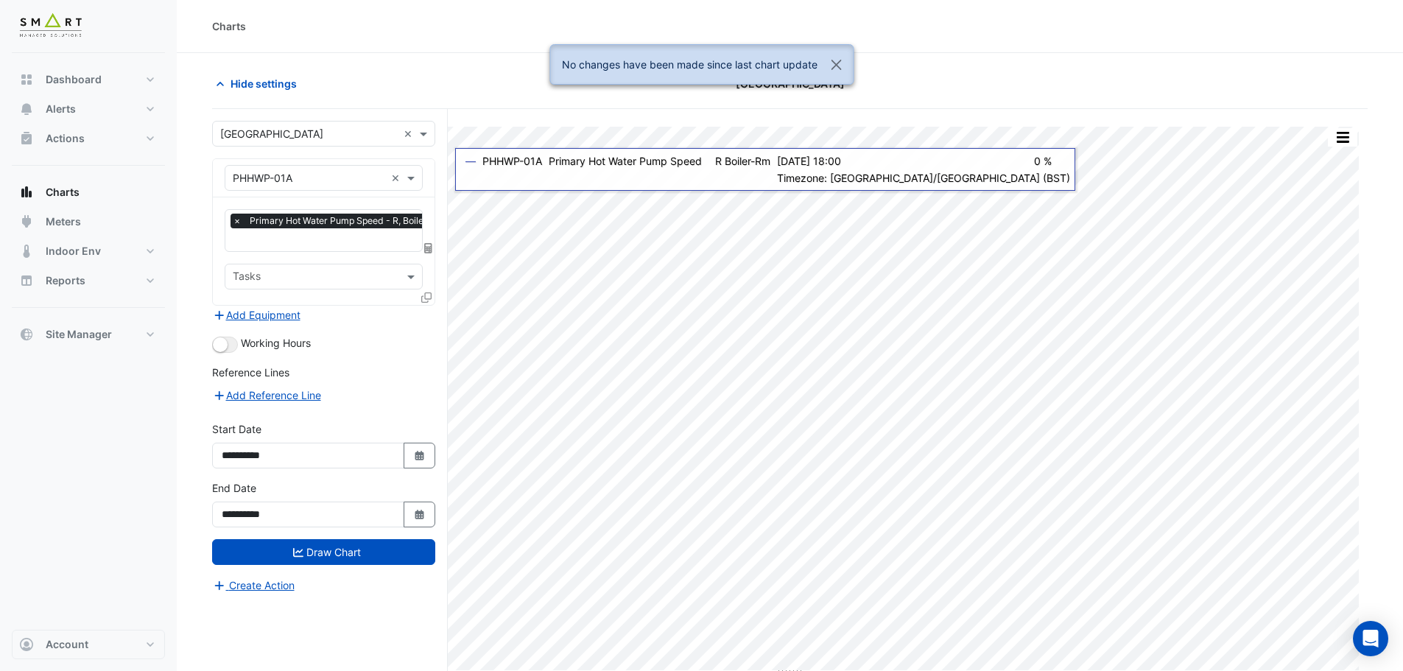 The width and height of the screenshot is (1403, 671). Describe the element at coordinates (229, 26) in the screenshot. I see `div: Charts` at that location.